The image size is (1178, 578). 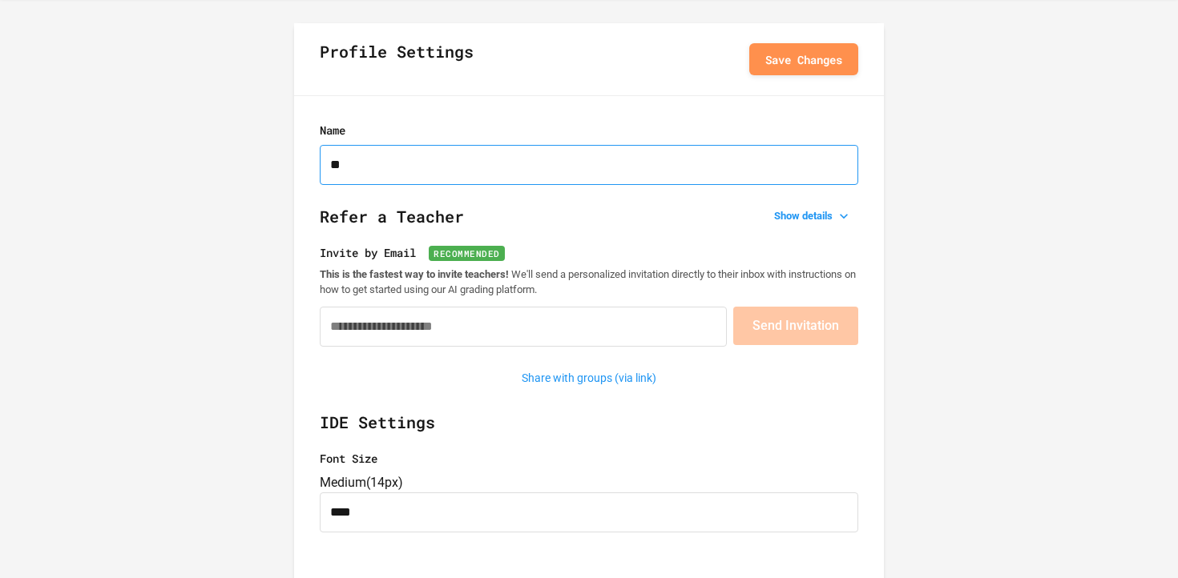 I want to click on span: Recommended, so click(x=466, y=253).